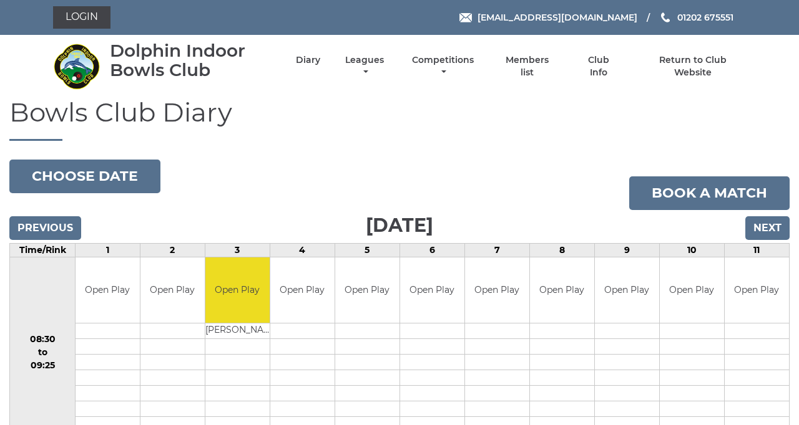 Image resolution: width=799 pixels, height=425 pixels. Describe the element at coordinates (692, 66) in the screenshot. I see `a: Return to Club Website` at that location.